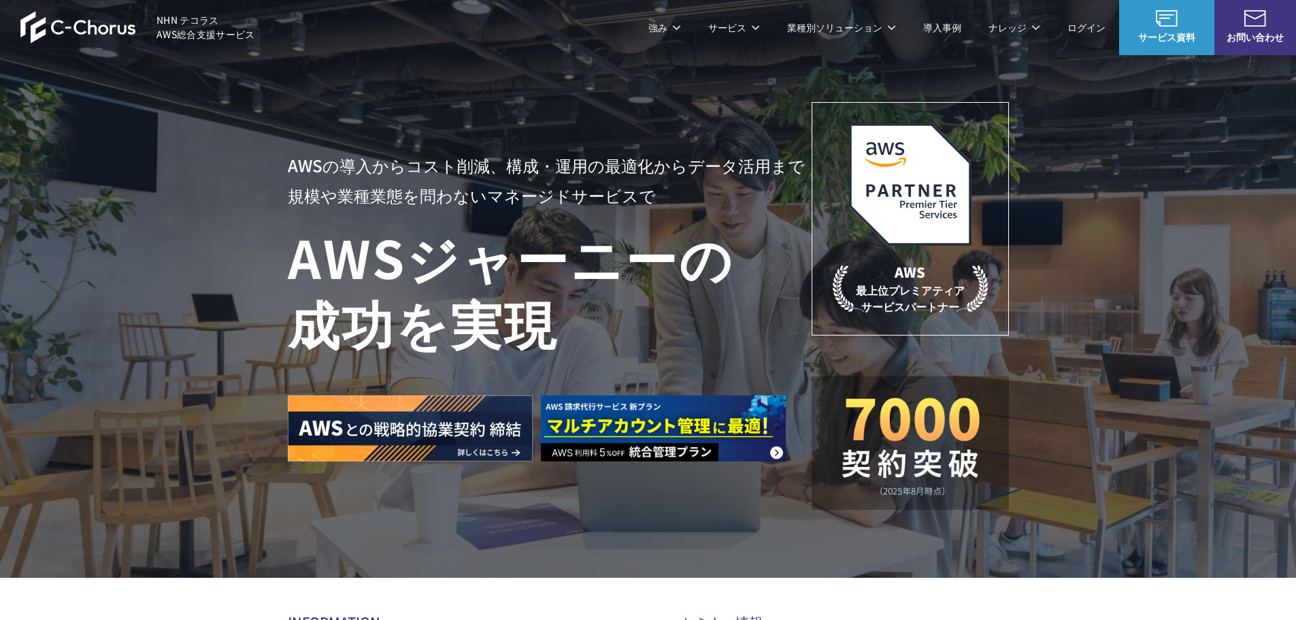 Image resolution: width=1296 pixels, height=620 pixels. What do you see at coordinates (942, 27) in the screenshot?
I see `a: 導入事例` at bounding box center [942, 27].